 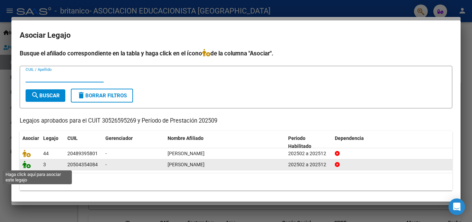 What do you see at coordinates (45, 95) in the screenshot?
I see `span: Buscar` at bounding box center [45, 95].